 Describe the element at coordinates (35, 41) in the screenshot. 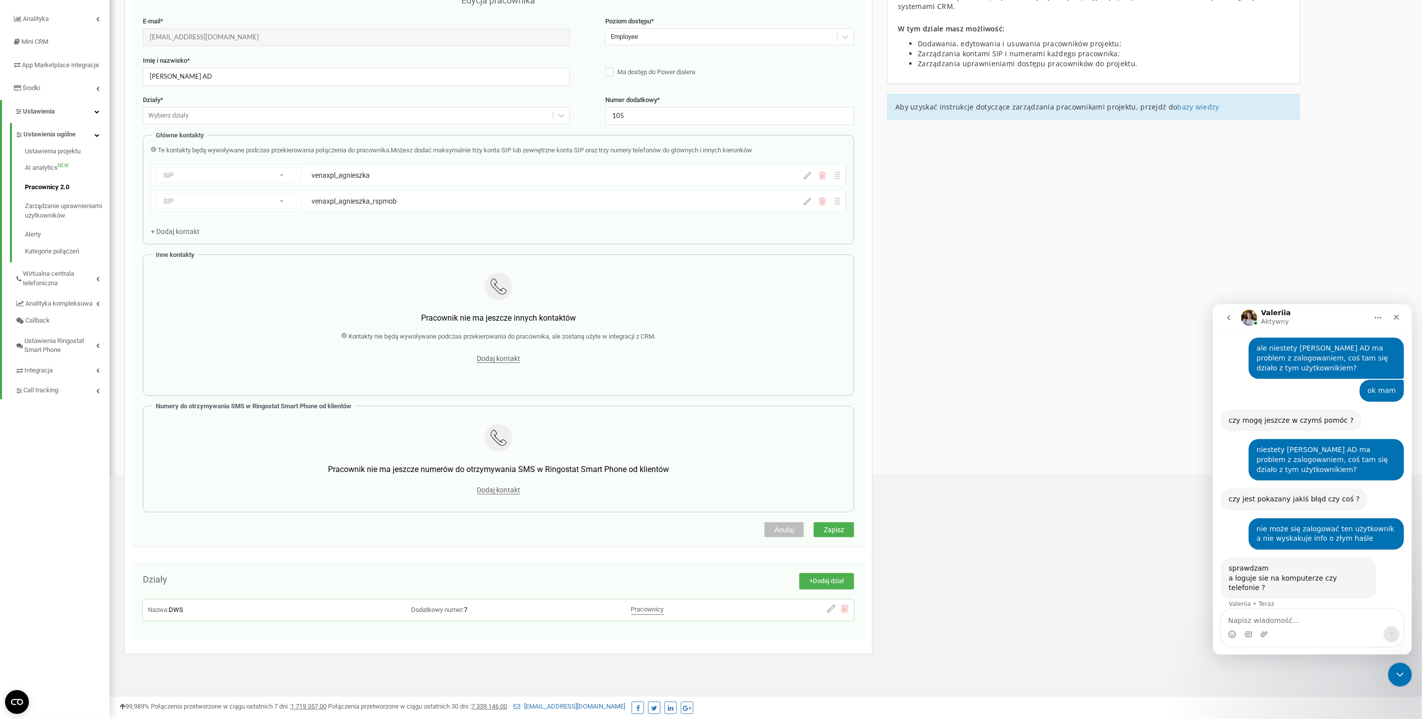

I see `span: Mini CRM` at that location.